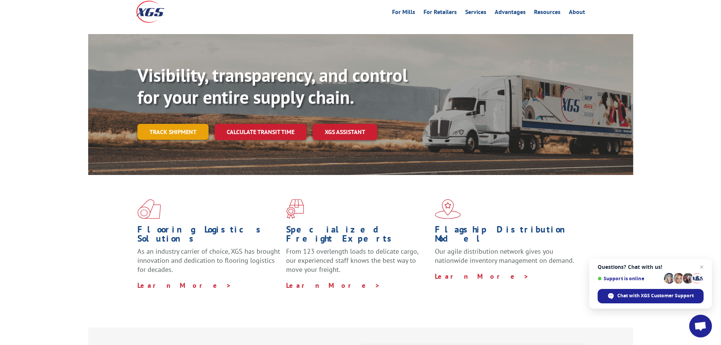  I want to click on a: XGS ASSISTANT, so click(345, 132).